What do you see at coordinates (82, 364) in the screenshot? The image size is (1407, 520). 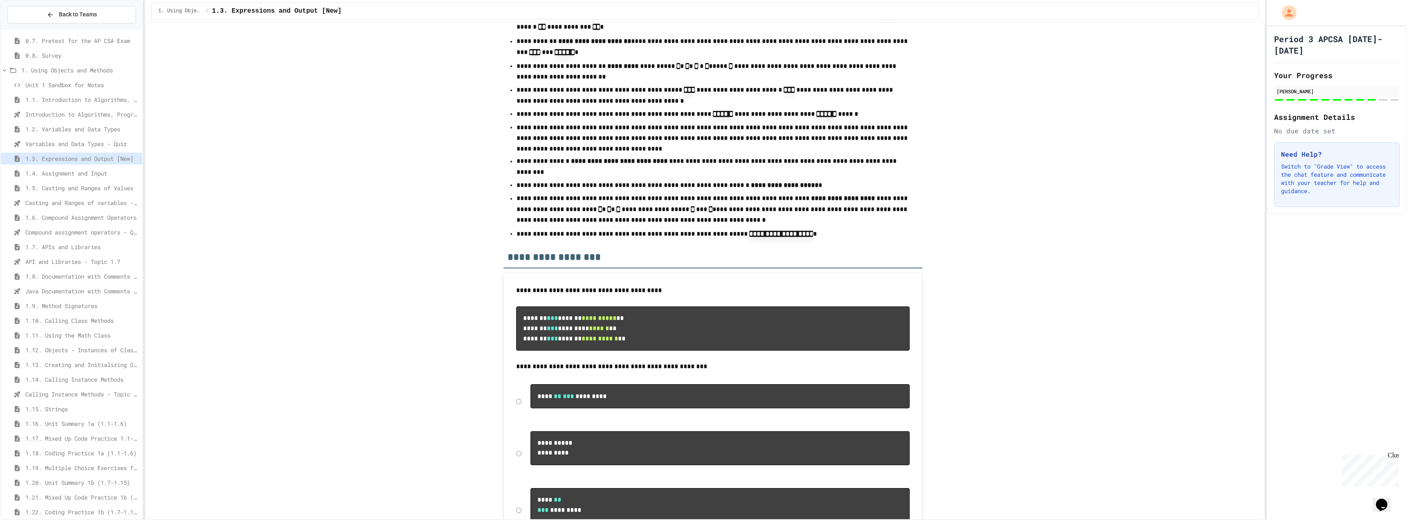 I see `span: 1.13. Creating and Initializing Objects: Constructors` at bounding box center [82, 364].